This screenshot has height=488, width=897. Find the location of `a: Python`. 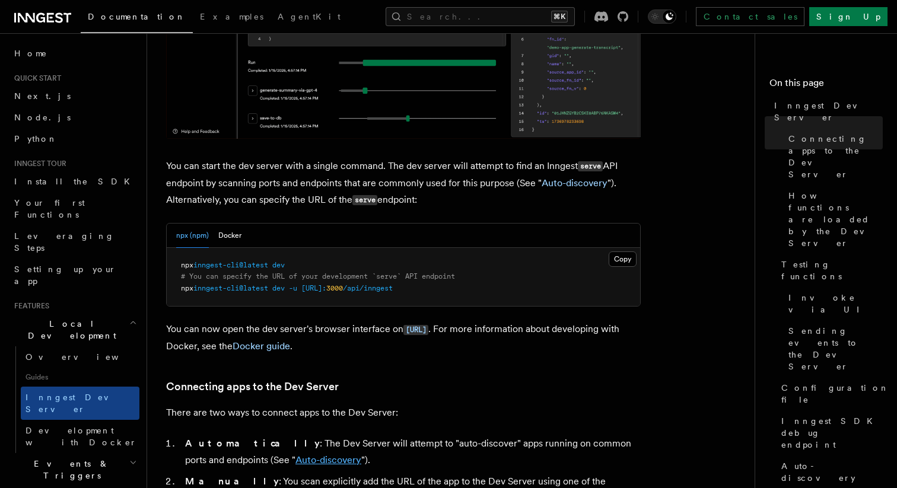

a: Python is located at coordinates (74, 139).